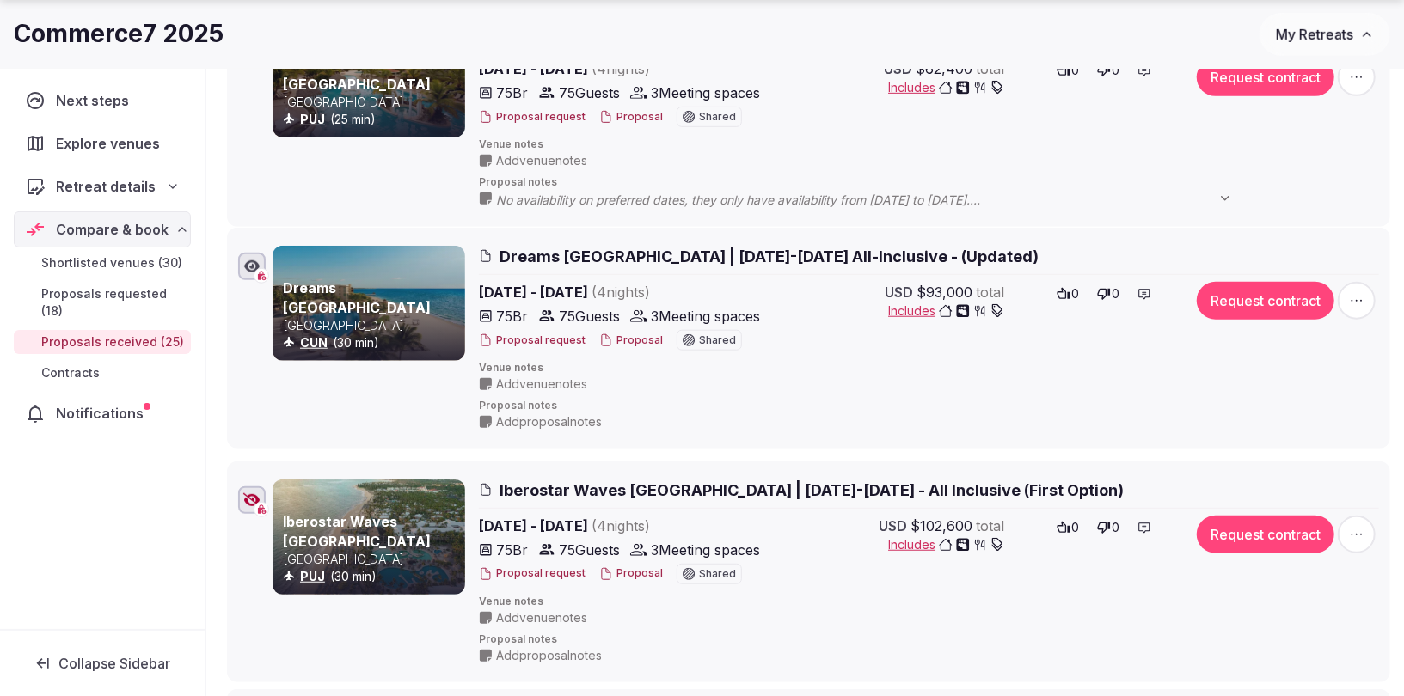 The width and height of the screenshot is (1404, 696). I want to click on span: Proposals received (25), so click(113, 342).